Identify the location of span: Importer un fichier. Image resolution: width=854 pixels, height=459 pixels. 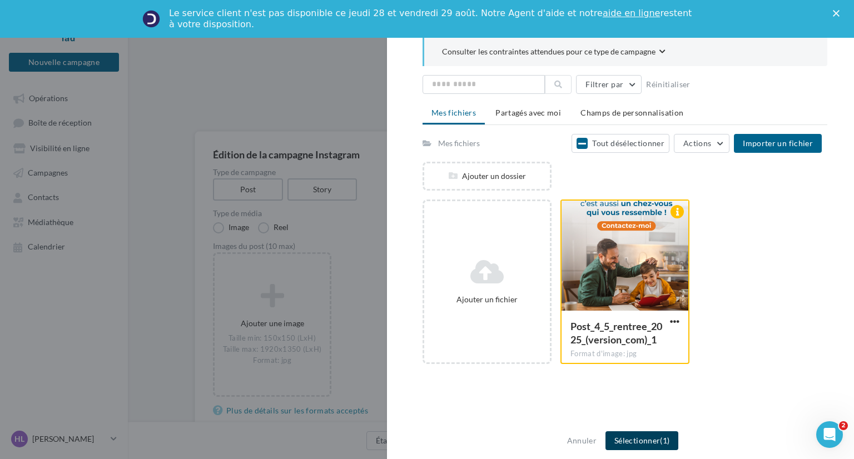
(777, 143).